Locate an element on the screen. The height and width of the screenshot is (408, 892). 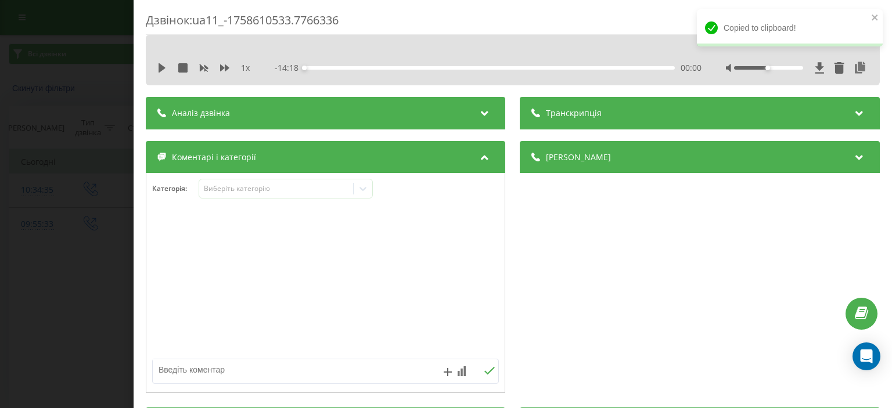
div: Виберіть категорію is located at coordinates (276, 189).